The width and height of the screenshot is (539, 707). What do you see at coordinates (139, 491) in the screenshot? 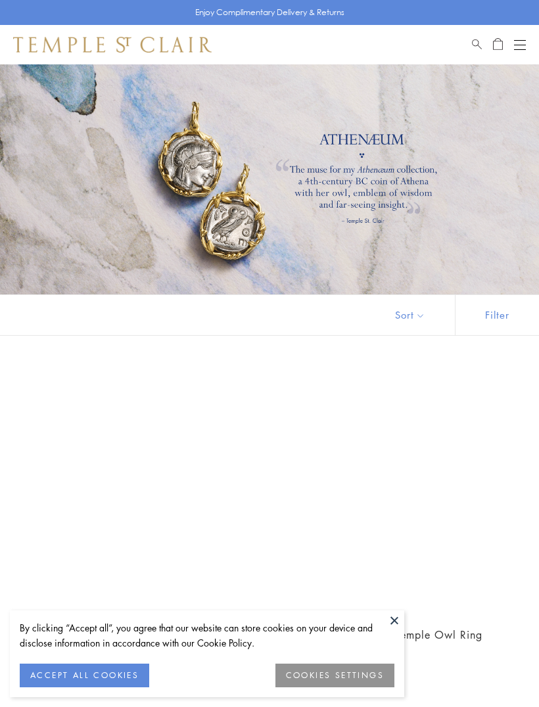
I see `a: 18K Emerald Nocturne Owl Locket` at bounding box center [139, 491].